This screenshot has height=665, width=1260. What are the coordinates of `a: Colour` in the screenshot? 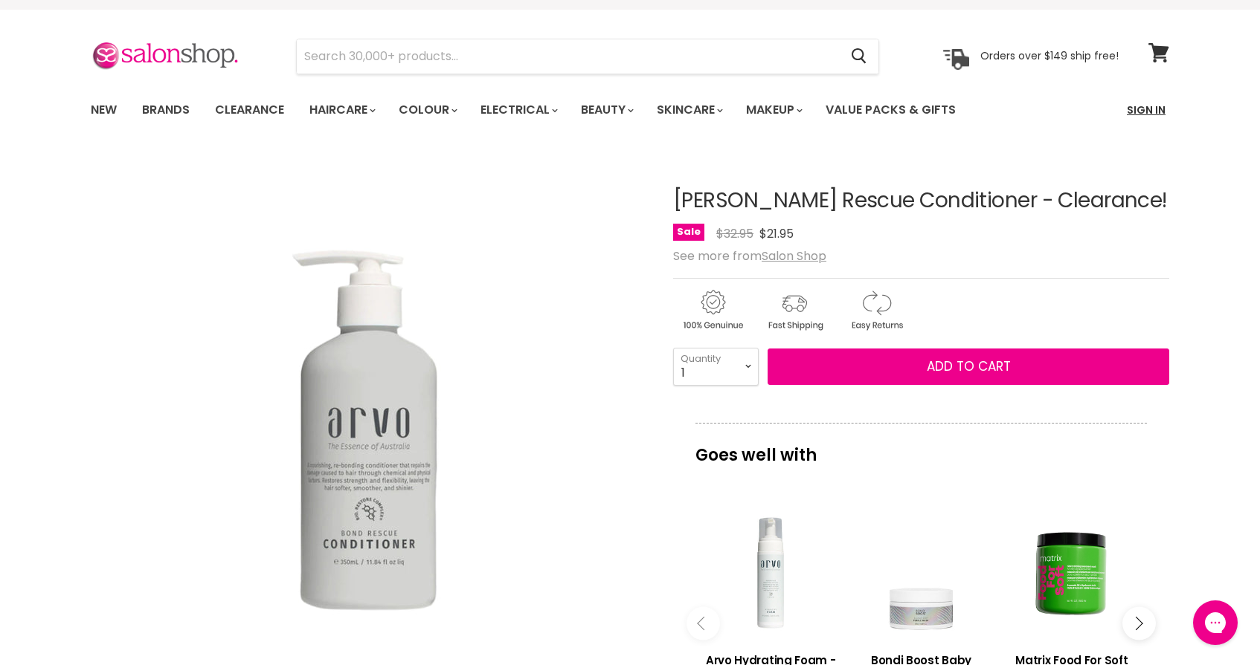 It's located at (427, 110).